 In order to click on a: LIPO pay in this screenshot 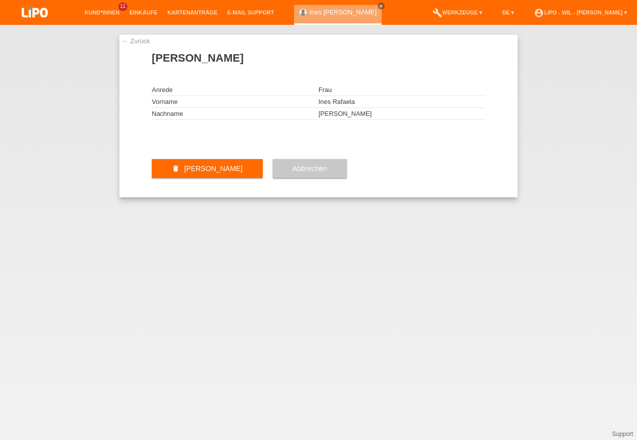, I will do `click(35, 24)`.